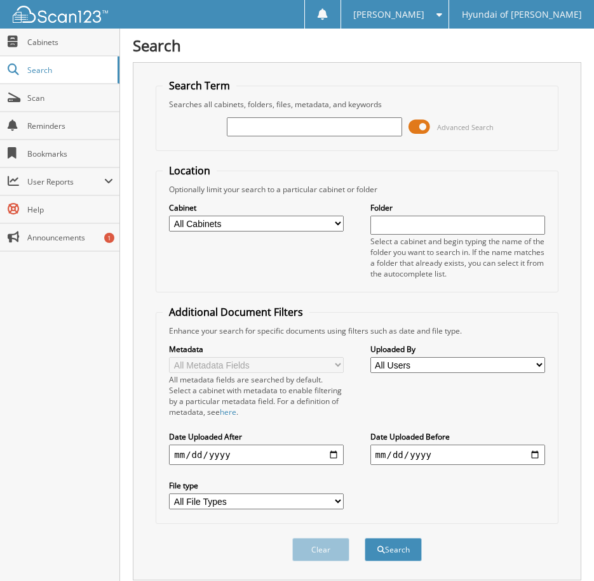  I want to click on div: Select a cabinet and begin typing the name of the folder you want to search in. If the name match..., so click(457, 258).